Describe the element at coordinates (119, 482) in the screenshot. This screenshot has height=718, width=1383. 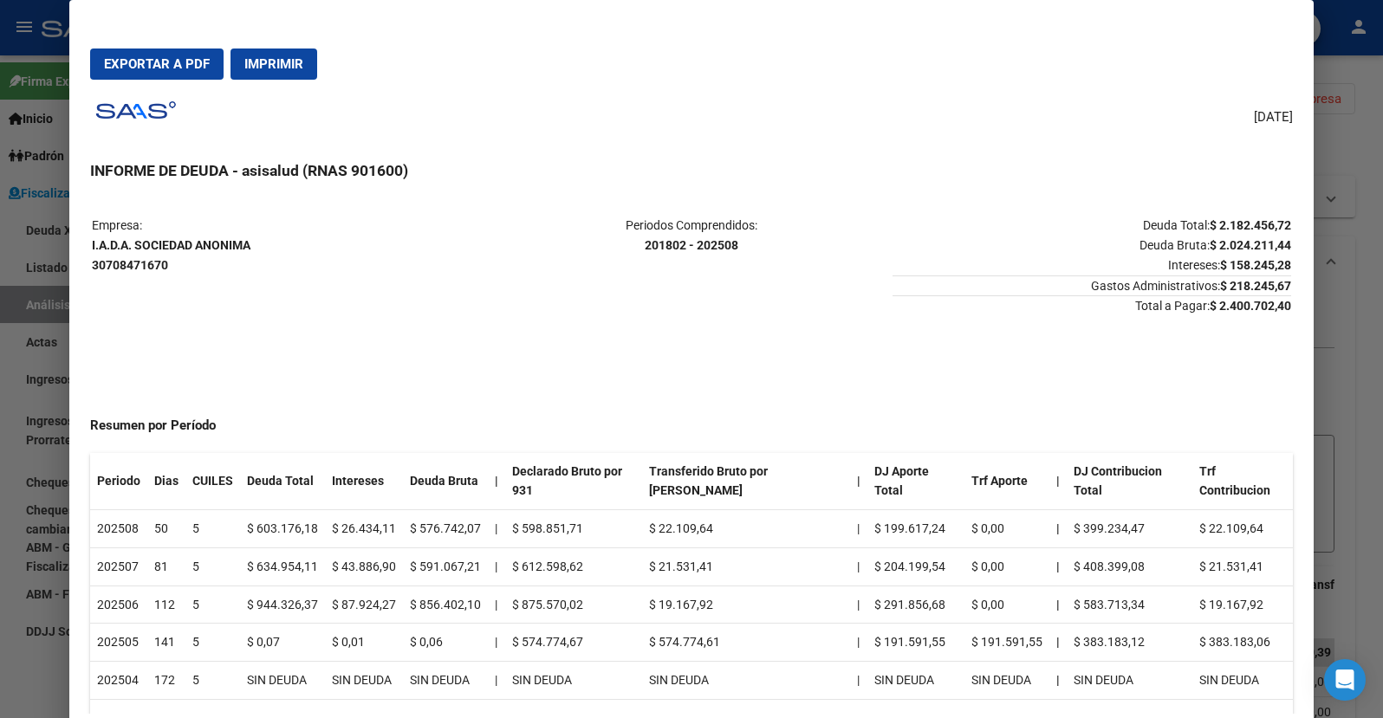
I see `th: Periodo` at that location.